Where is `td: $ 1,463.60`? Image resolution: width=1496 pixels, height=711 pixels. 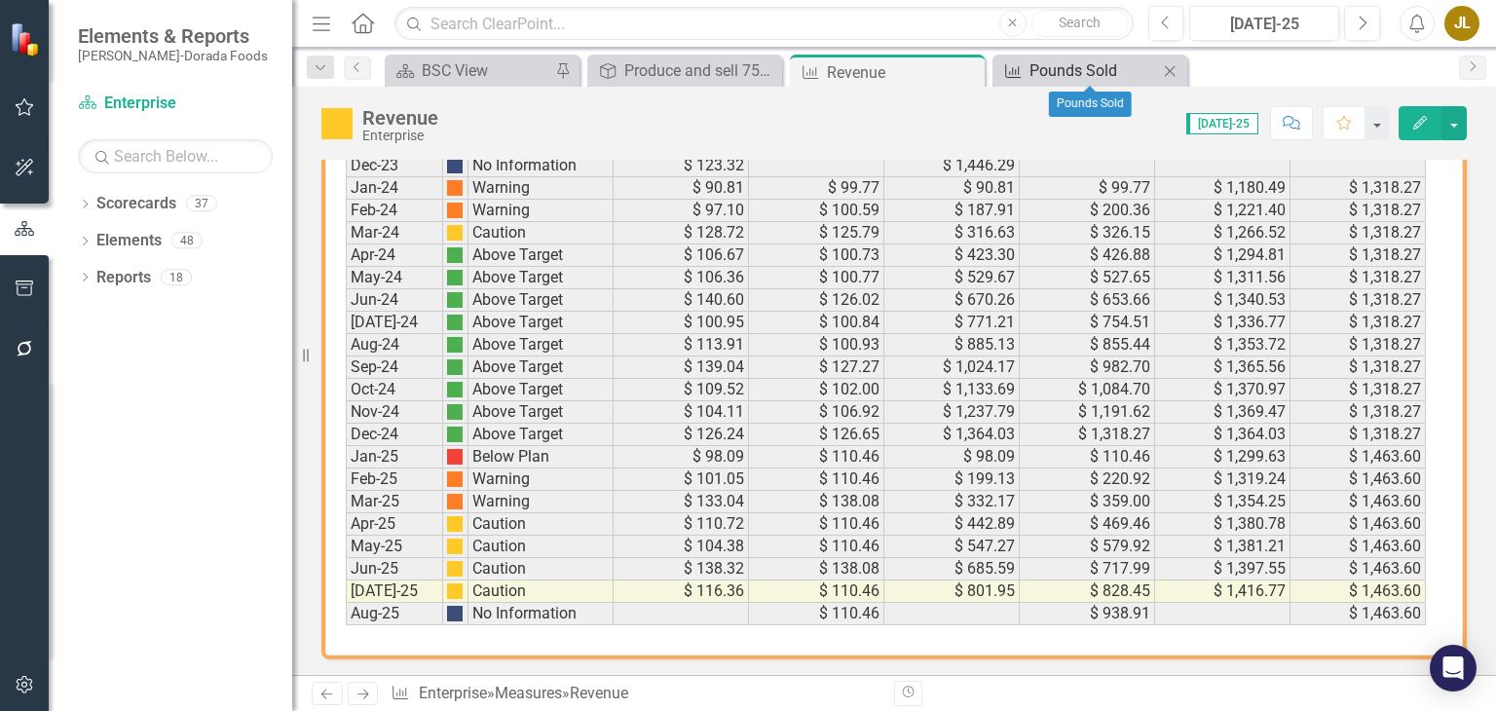
td: $ 1,463.60 is located at coordinates (1358, 569).